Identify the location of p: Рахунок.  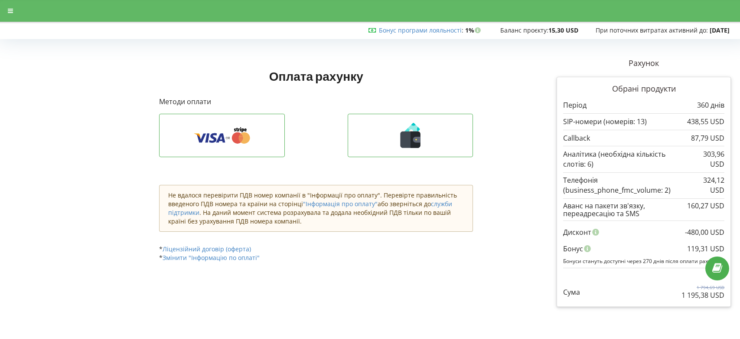
(644, 63).